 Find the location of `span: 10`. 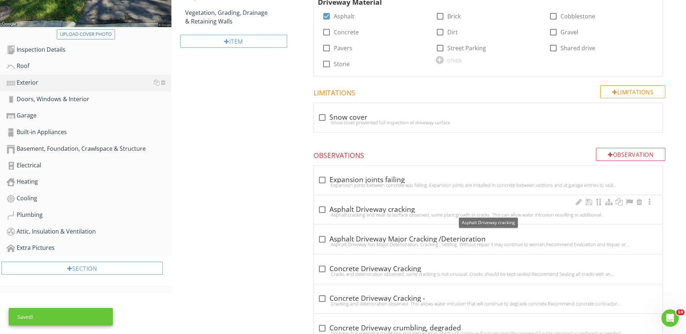

span: 10 is located at coordinates (681, 313).